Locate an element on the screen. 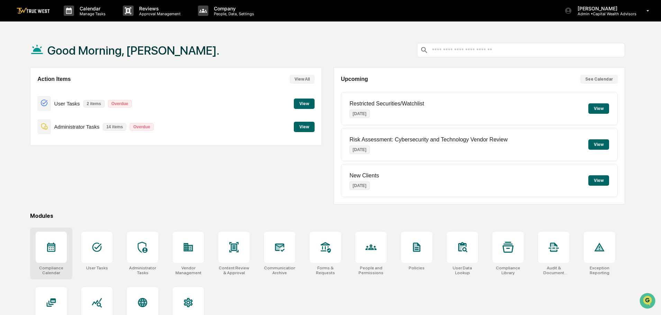  img: logo is located at coordinates (33, 11).